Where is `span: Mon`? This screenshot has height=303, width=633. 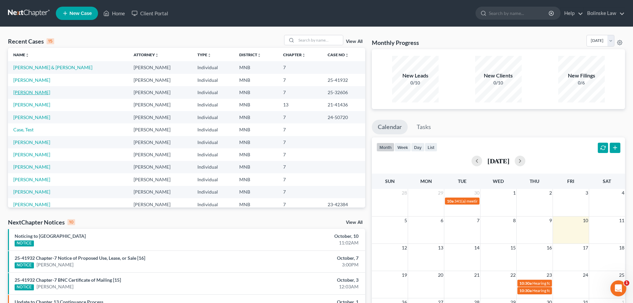
span: Mon is located at coordinates (426, 181).